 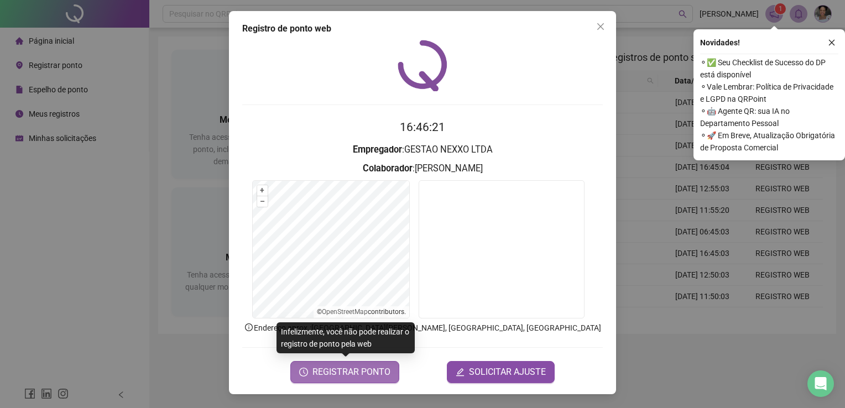 I want to click on span: info-circle, so click(x=249, y=327).